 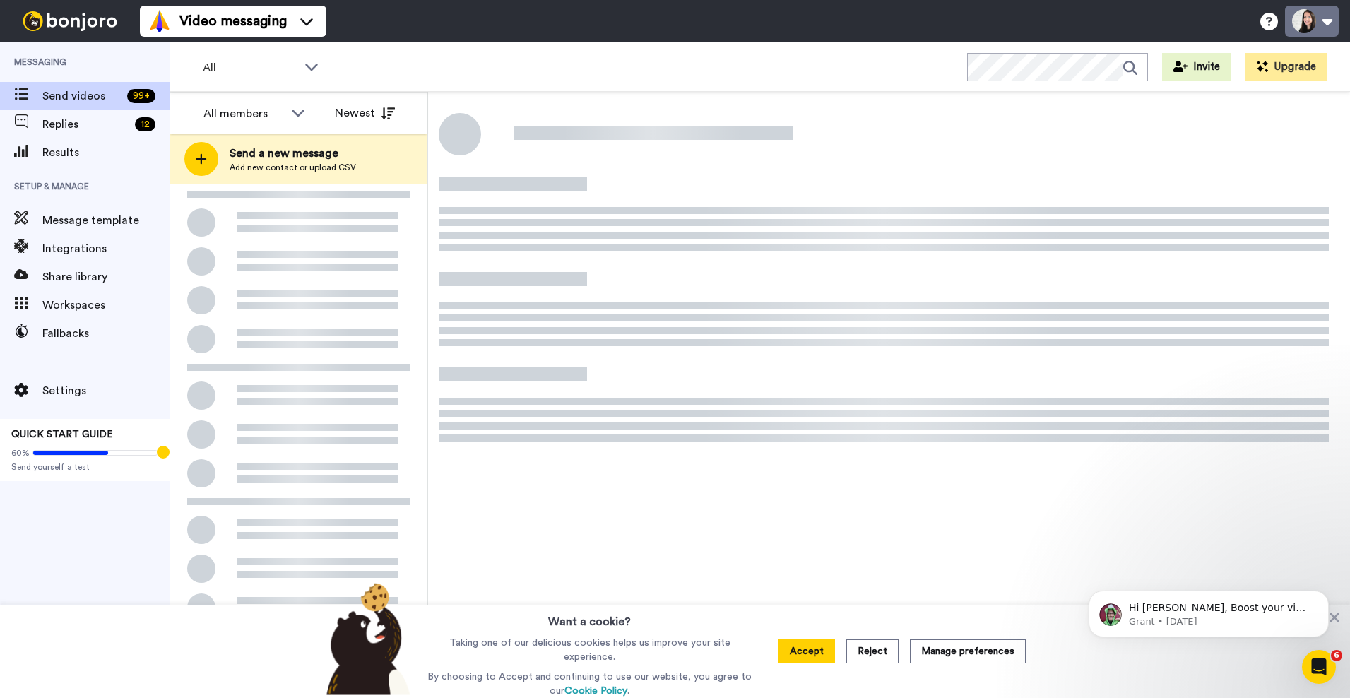 I want to click on img: vm-color.svg, so click(x=160, y=21).